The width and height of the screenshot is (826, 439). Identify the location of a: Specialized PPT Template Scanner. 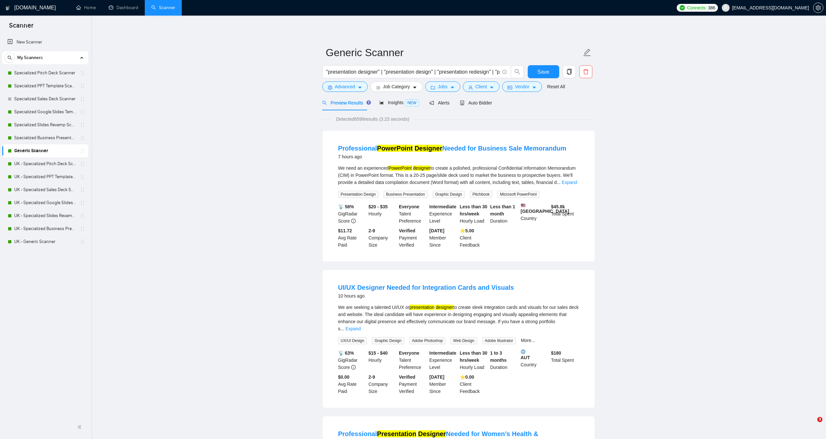
(45, 86).